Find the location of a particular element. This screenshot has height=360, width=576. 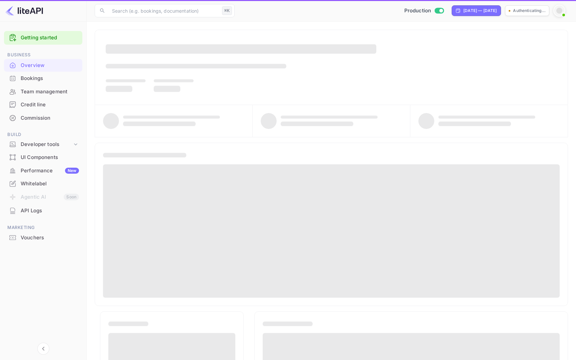

div: ⌘K is located at coordinates (227, 11).